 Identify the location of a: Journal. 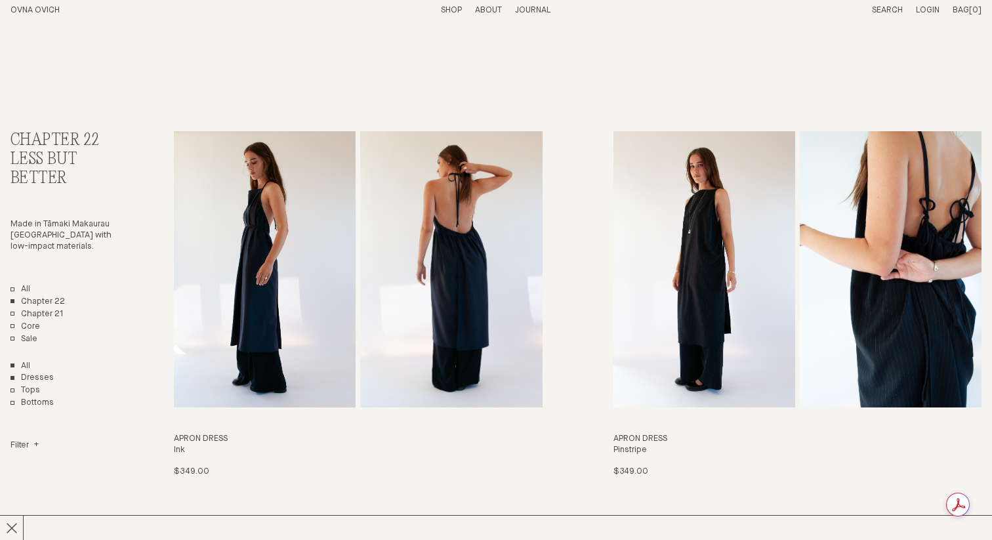
(533, 10).